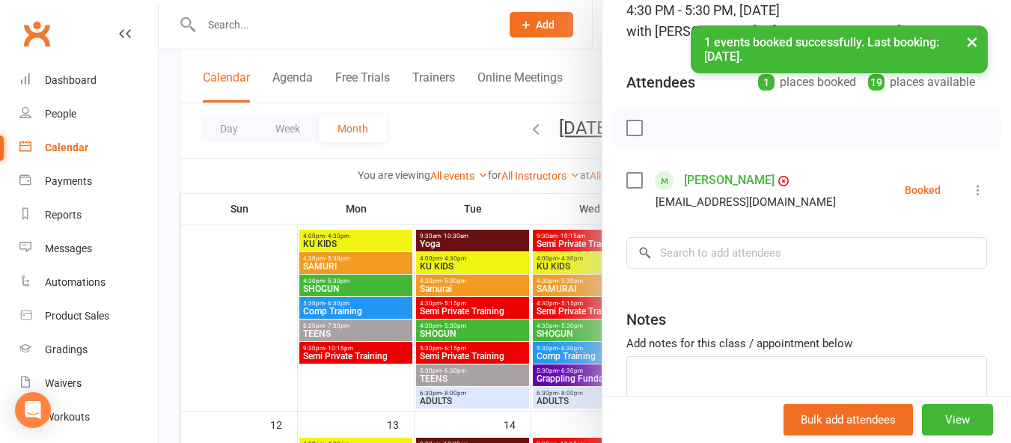  Describe the element at coordinates (88, 80) in the screenshot. I see `a: Dashboard` at that location.